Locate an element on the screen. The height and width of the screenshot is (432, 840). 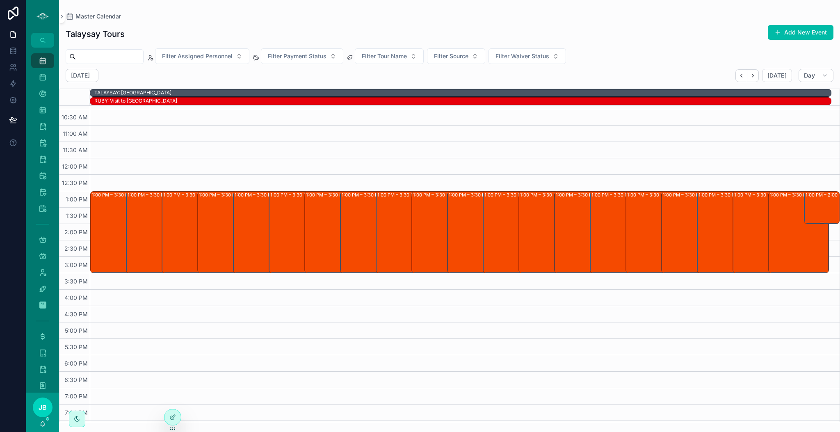
button: Back is located at coordinates (741, 75).